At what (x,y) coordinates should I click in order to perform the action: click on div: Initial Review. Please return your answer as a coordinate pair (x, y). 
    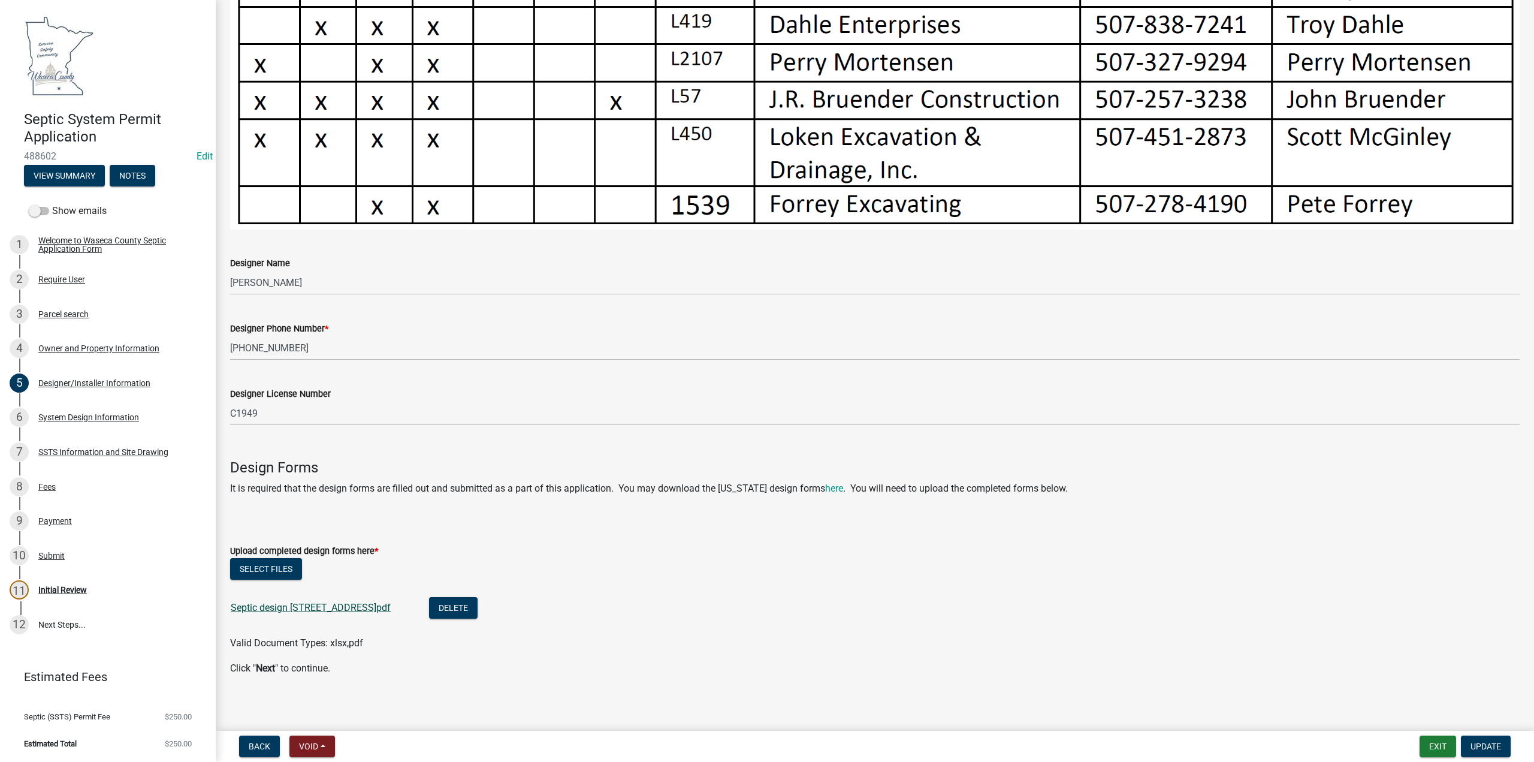
    Looking at the image, I should click on (62, 590).